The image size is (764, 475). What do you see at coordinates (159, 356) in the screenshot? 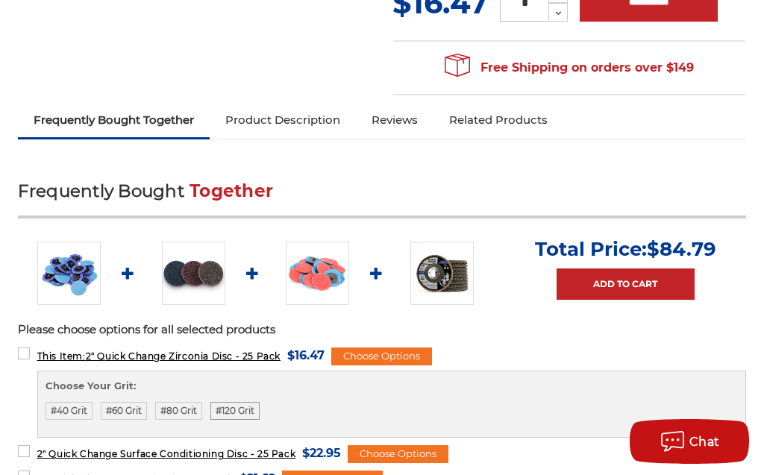
I see `span: 2" Quick Change Zirconia Disc - 25 Pack` at bounding box center [159, 356].